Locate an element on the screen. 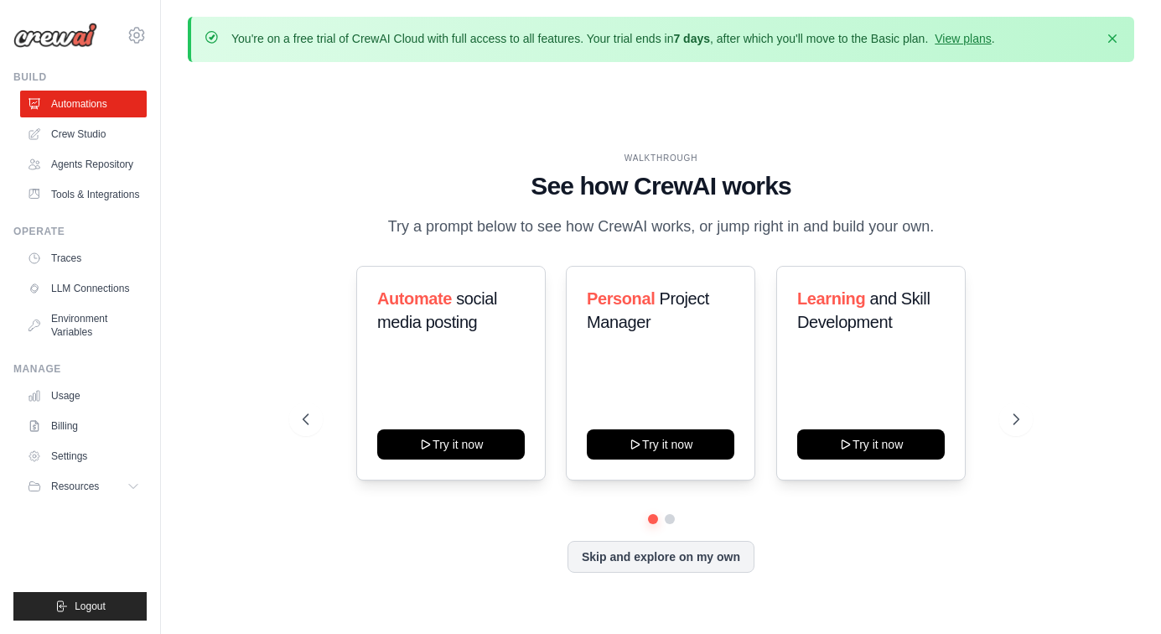 The width and height of the screenshot is (1161, 634). a: Crew Studio is located at coordinates (83, 134).